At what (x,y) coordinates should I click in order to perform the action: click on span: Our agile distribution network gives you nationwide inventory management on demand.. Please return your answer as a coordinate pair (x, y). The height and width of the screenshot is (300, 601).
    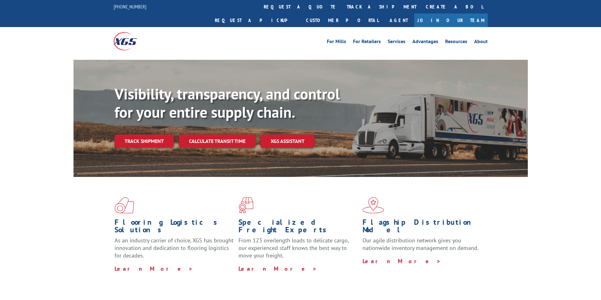
    Looking at the image, I should click on (420, 244).